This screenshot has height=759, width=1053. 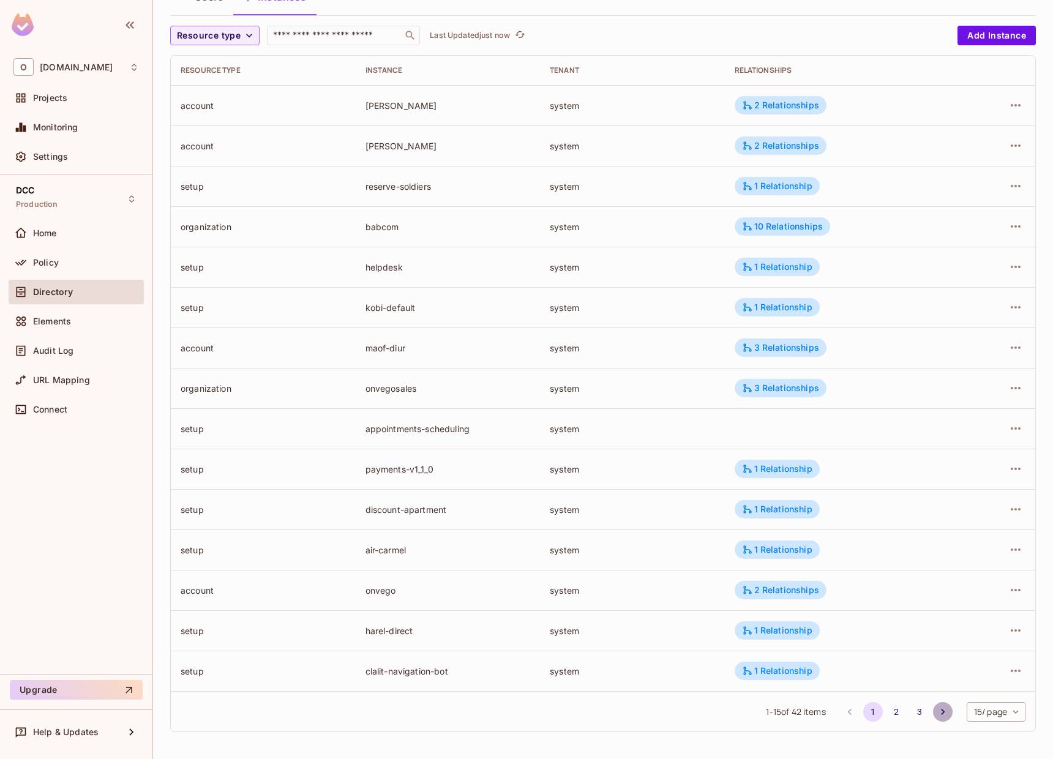 What do you see at coordinates (76, 690) in the screenshot?
I see `button: Upgrade` at bounding box center [76, 690].